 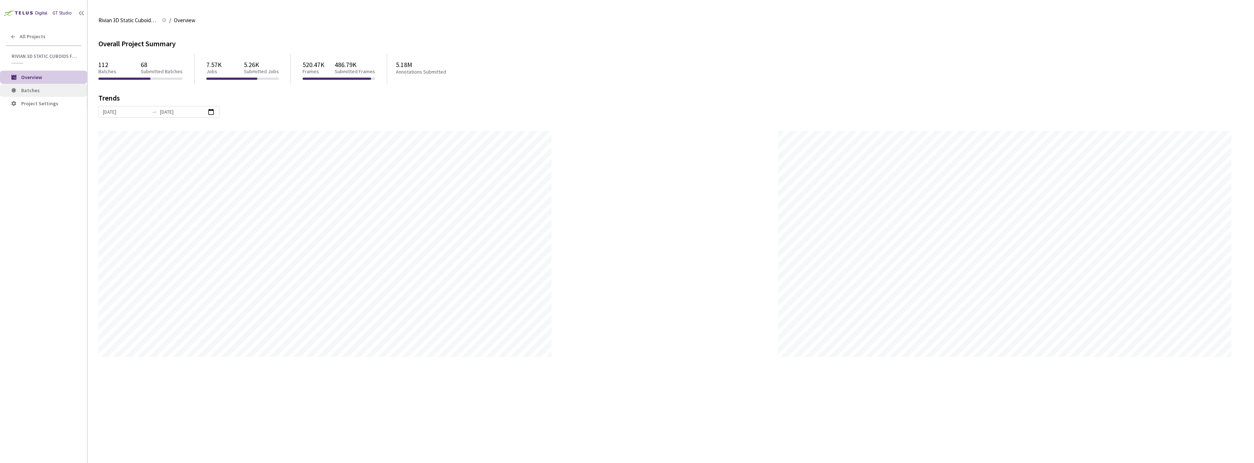 What do you see at coordinates (30, 90) in the screenshot?
I see `span: Batches` at bounding box center [30, 90].